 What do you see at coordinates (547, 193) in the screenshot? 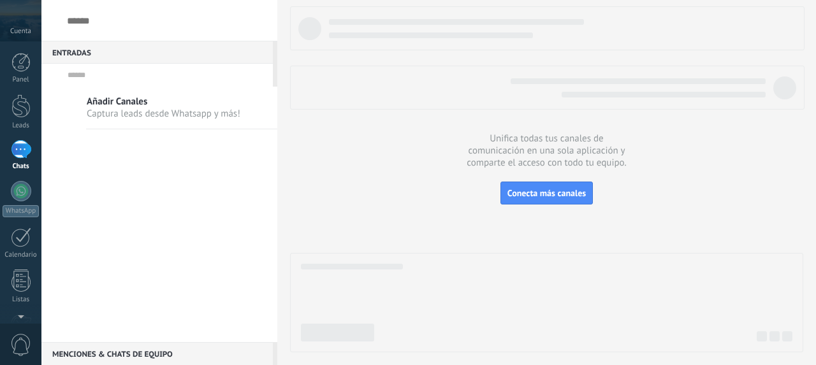
I see `button: Conecta más canales` at bounding box center [547, 193].